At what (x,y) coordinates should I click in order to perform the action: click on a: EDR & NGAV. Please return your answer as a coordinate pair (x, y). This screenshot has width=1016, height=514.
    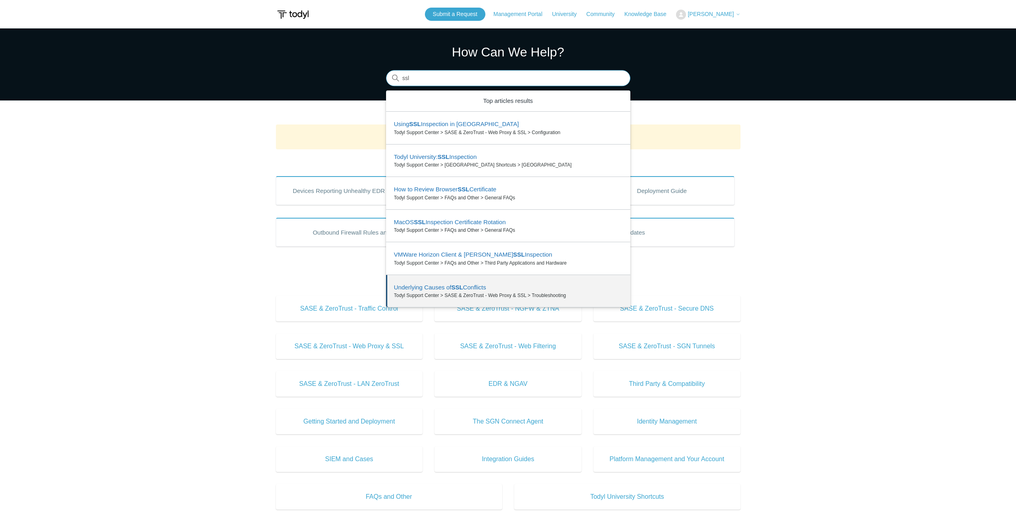
    Looking at the image, I should click on (508, 384).